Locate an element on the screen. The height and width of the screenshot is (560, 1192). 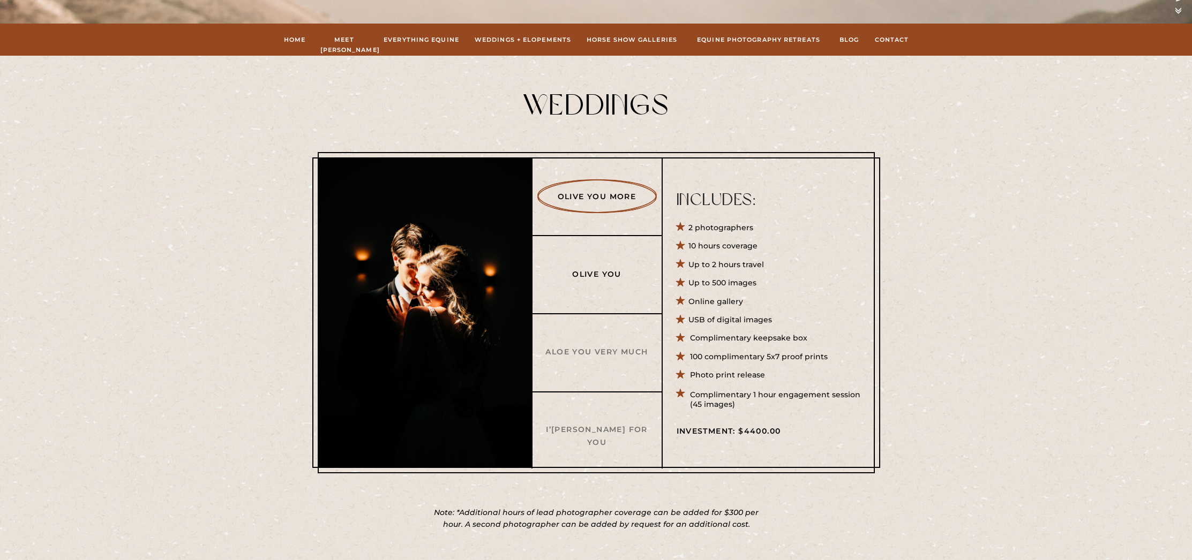
h2: Weddings is located at coordinates (596, 104).